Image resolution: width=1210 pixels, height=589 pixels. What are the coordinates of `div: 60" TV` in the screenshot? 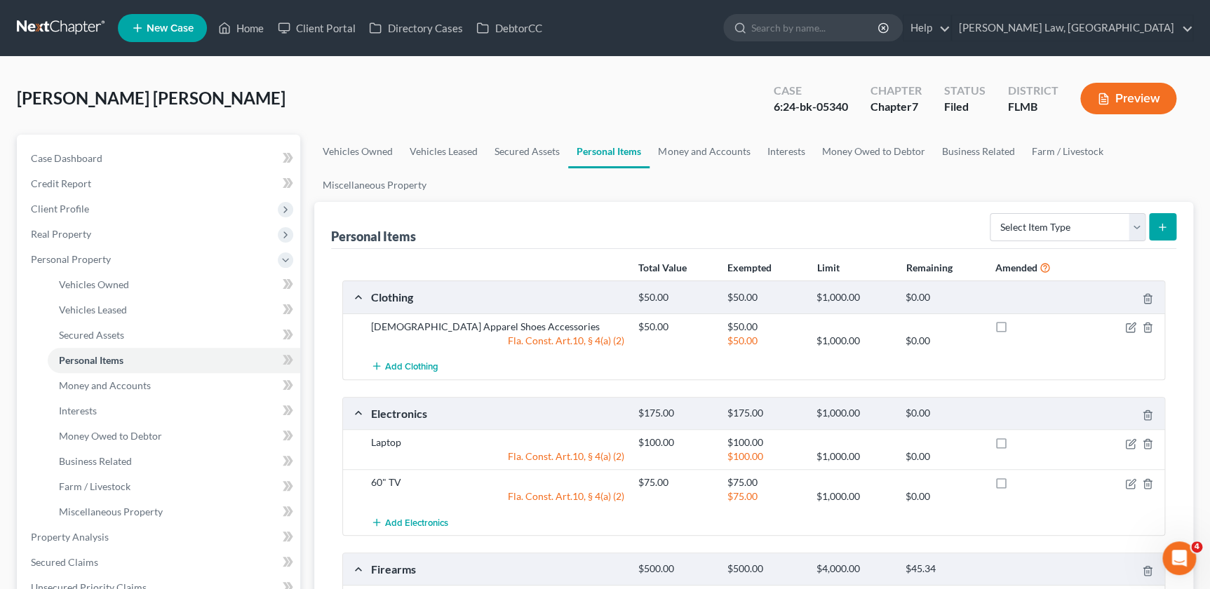 It's located at (497, 483).